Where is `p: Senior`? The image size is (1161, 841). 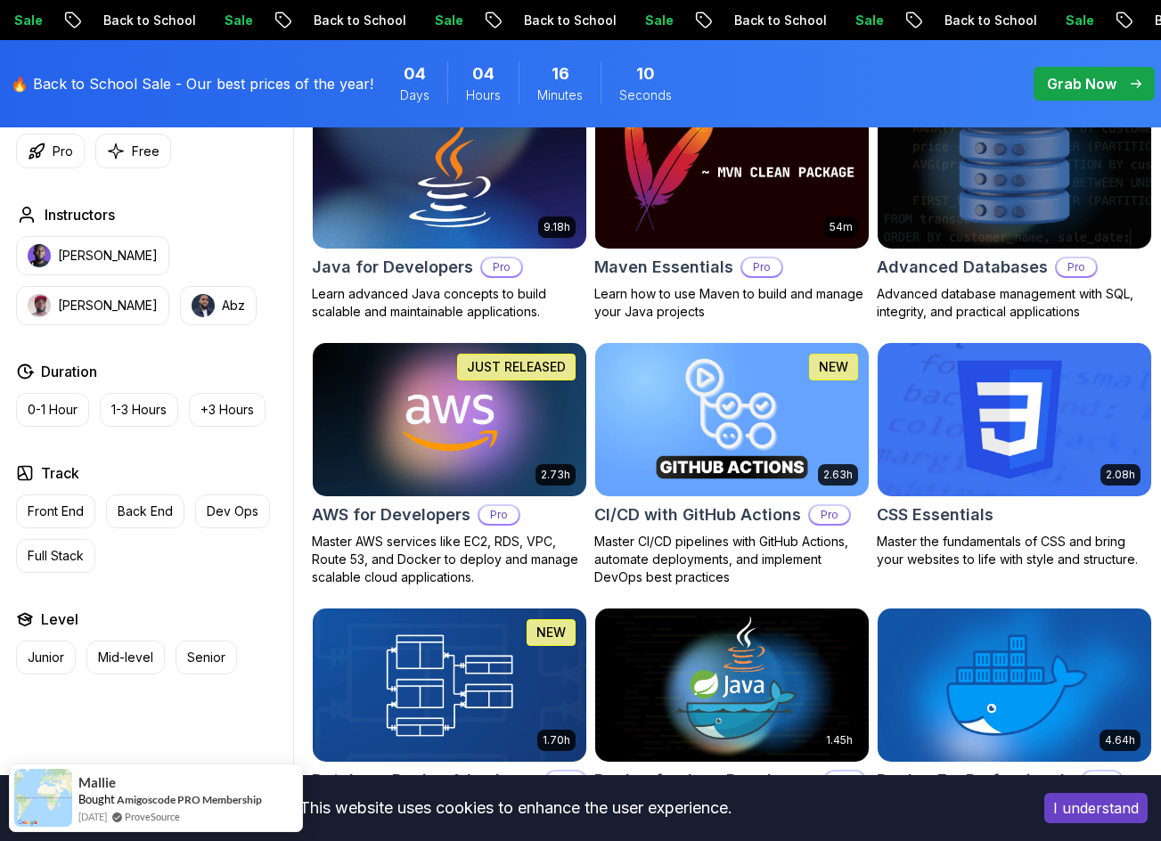 p: Senior is located at coordinates (206, 658).